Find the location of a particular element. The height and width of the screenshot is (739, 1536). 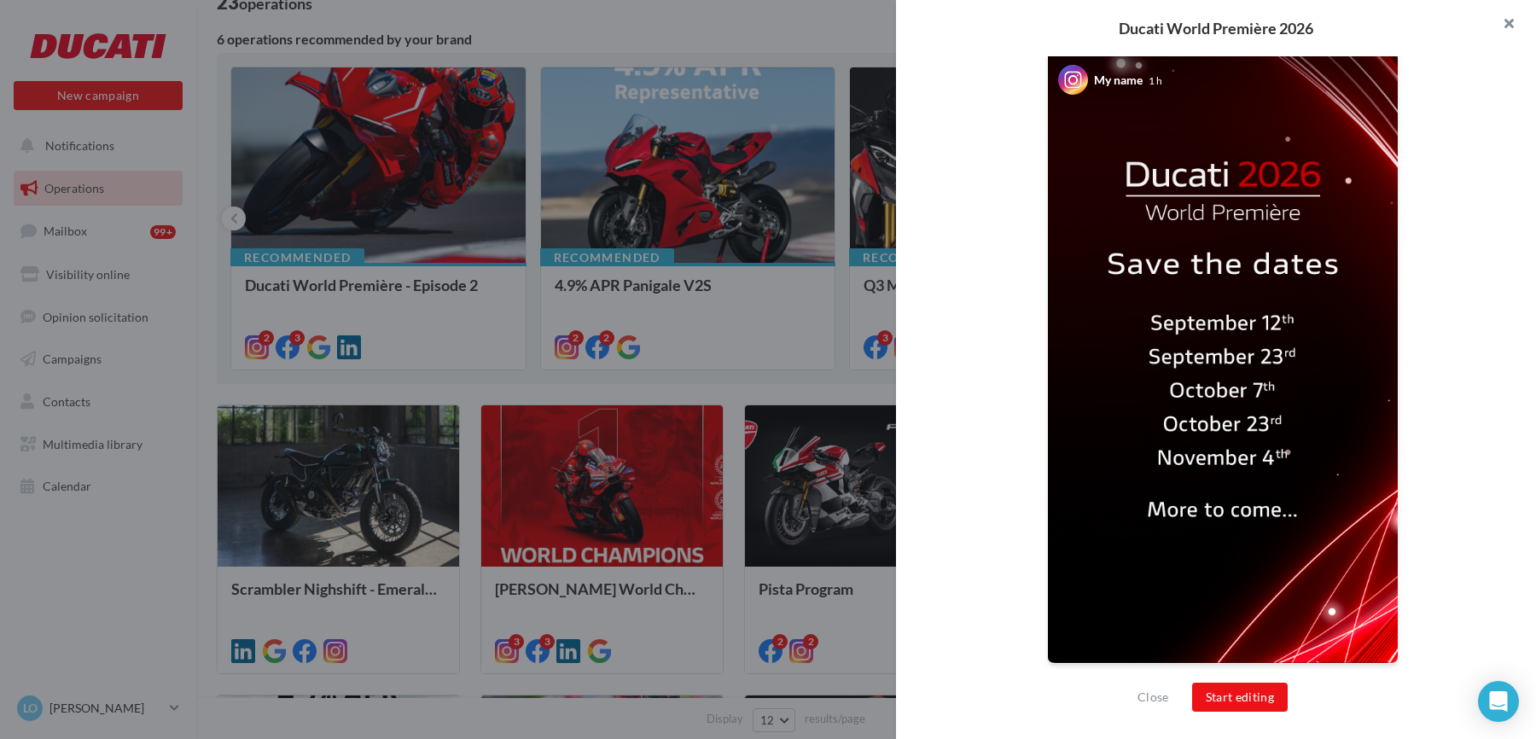

div: Open Intercom Messenger is located at coordinates (1498, 701).